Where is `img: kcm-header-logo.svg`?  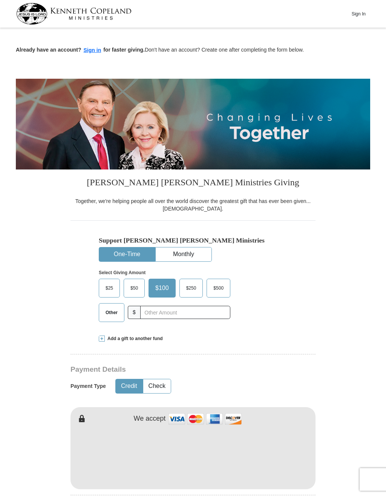 img: kcm-header-logo.svg is located at coordinates (74, 14).